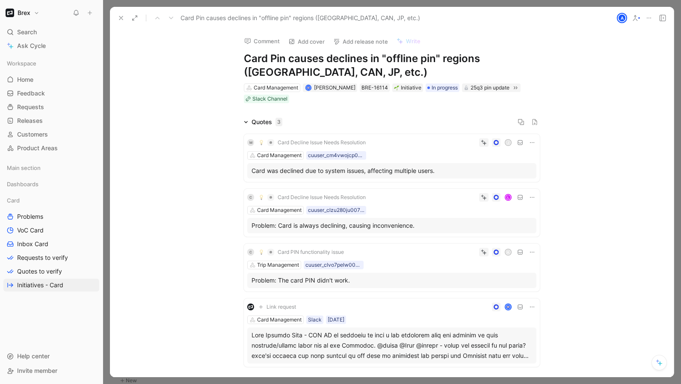 This screenshot has width=681, height=384. Describe the element at coordinates (24, 13) in the screenshot. I see `h1: Brex` at that location.